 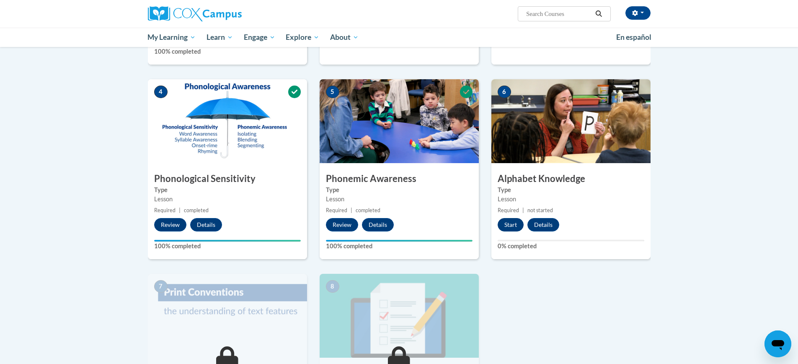 I want to click on span: 5, so click(x=333, y=92).